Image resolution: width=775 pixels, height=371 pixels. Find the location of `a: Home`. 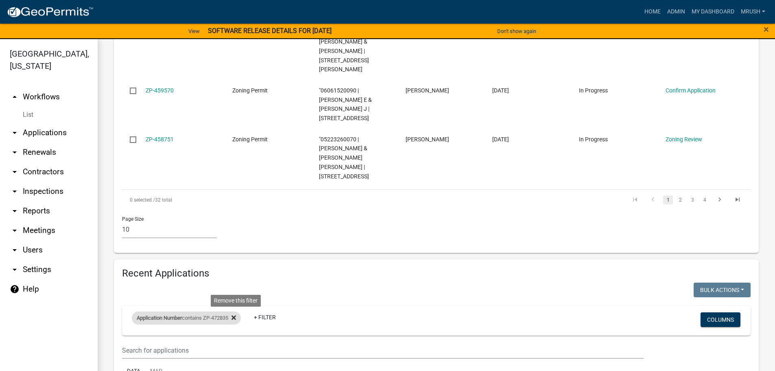

a: Home is located at coordinates (653, 12).